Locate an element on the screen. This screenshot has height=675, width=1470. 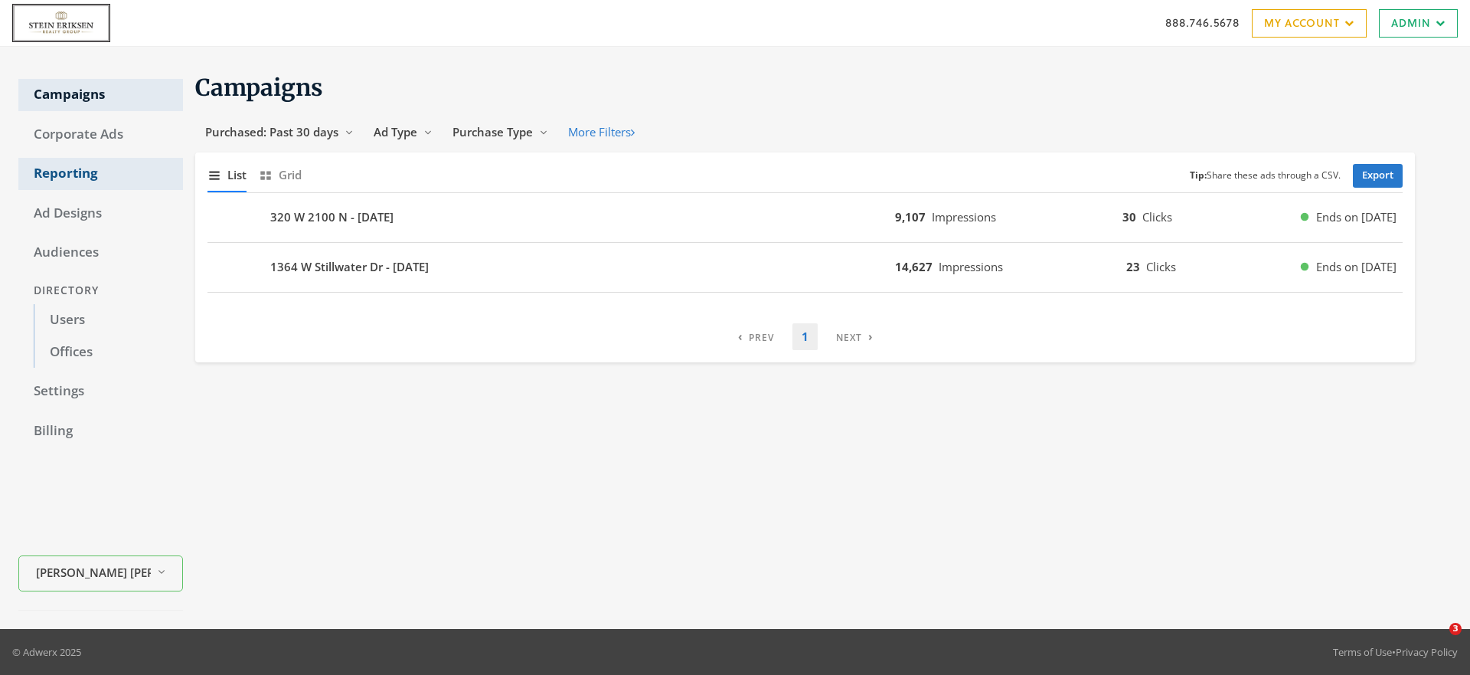
b: 23 is located at coordinates (1133, 266).